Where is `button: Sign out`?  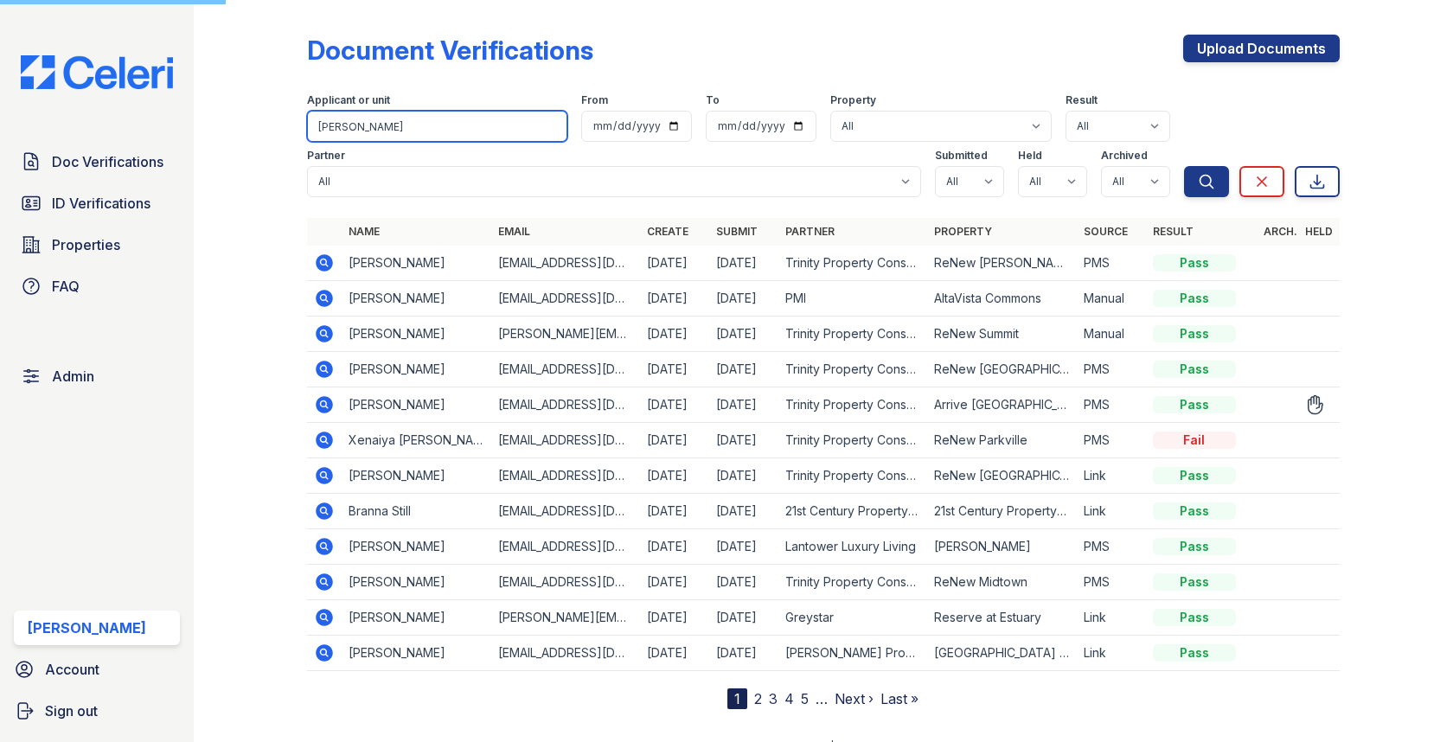
button: Sign out is located at coordinates (97, 711).